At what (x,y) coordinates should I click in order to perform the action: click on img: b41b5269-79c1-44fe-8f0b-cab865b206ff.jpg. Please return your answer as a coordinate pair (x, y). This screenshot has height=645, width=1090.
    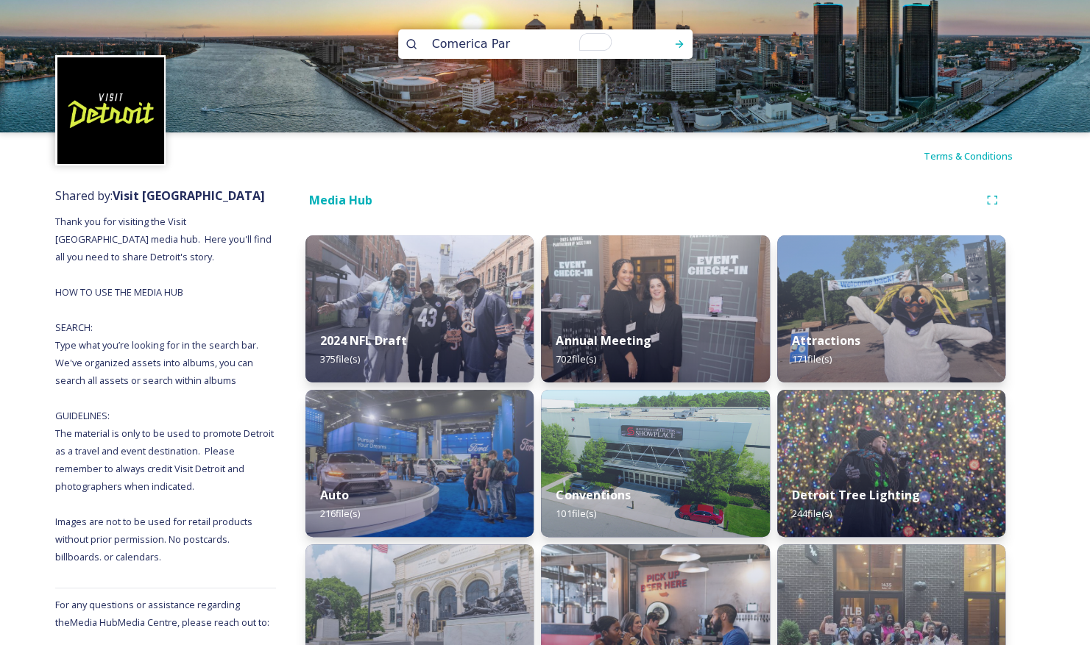
    Looking at the image, I should click on (891, 309).